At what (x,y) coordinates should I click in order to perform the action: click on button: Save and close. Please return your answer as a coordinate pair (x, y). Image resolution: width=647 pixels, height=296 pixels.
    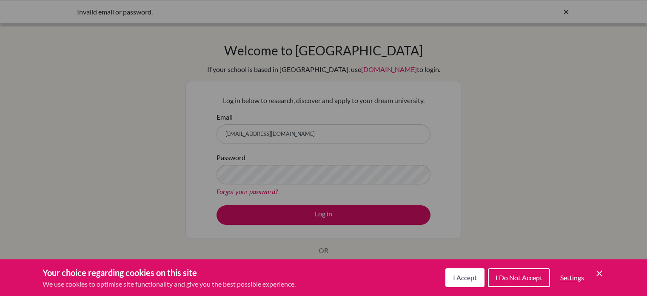
    Looking at the image, I should click on (600, 273).